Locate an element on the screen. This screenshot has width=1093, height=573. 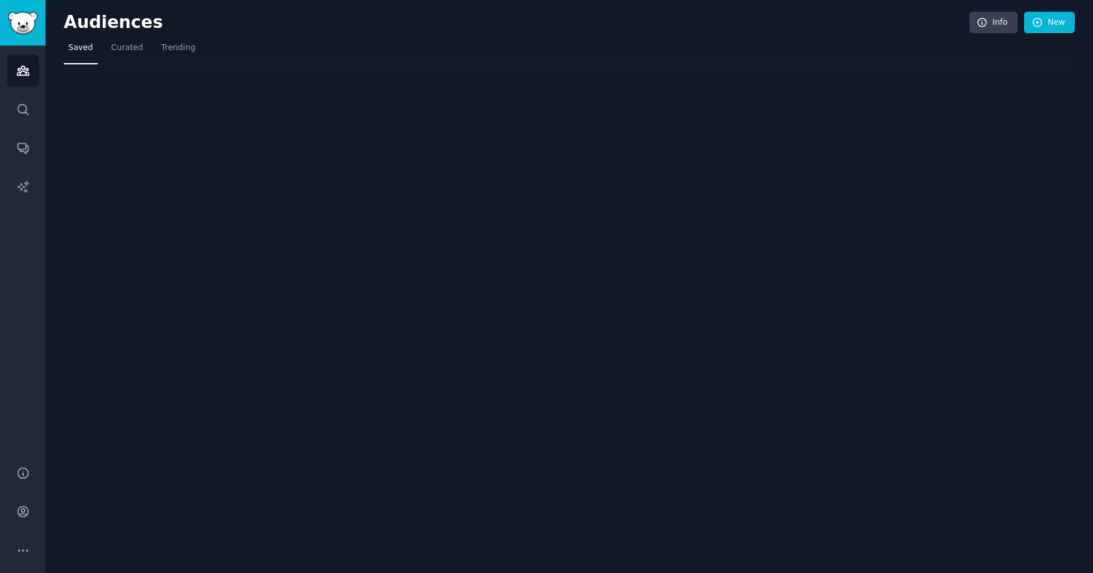
a: Info is located at coordinates (994, 23).